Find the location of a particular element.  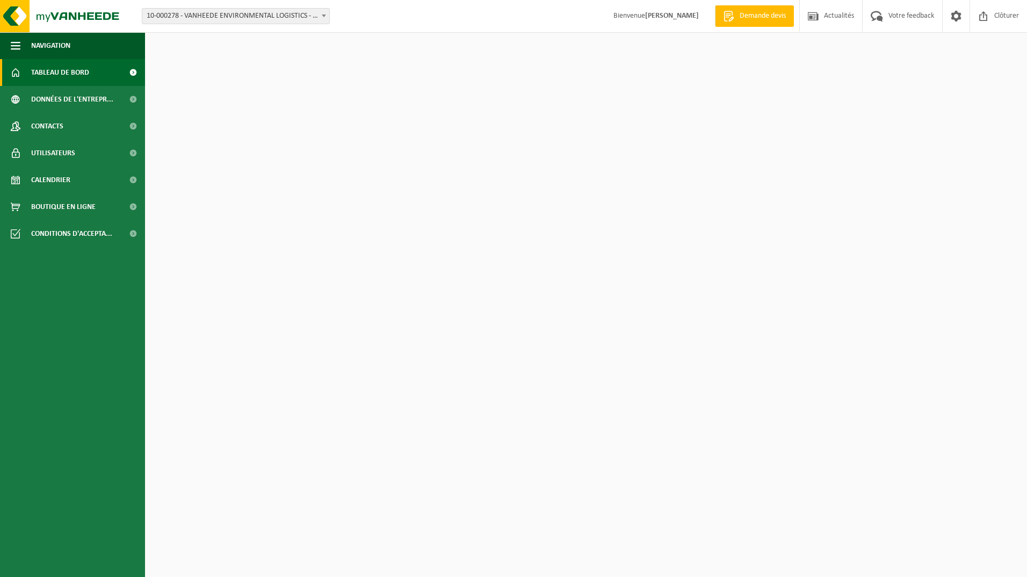

span: Utilisateurs is located at coordinates (53, 153).